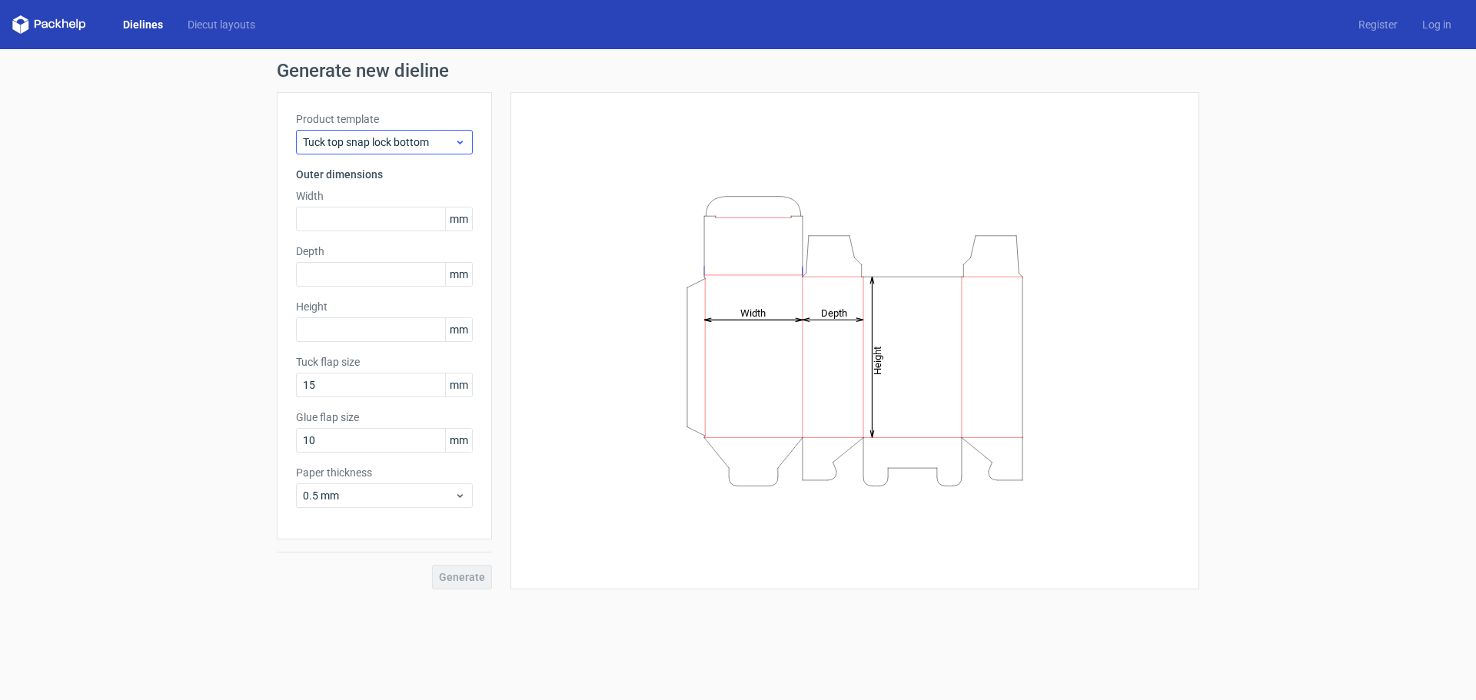 The height and width of the screenshot is (700, 1476). Describe the element at coordinates (384, 417) in the screenshot. I see `label: Glue flap size` at that location.